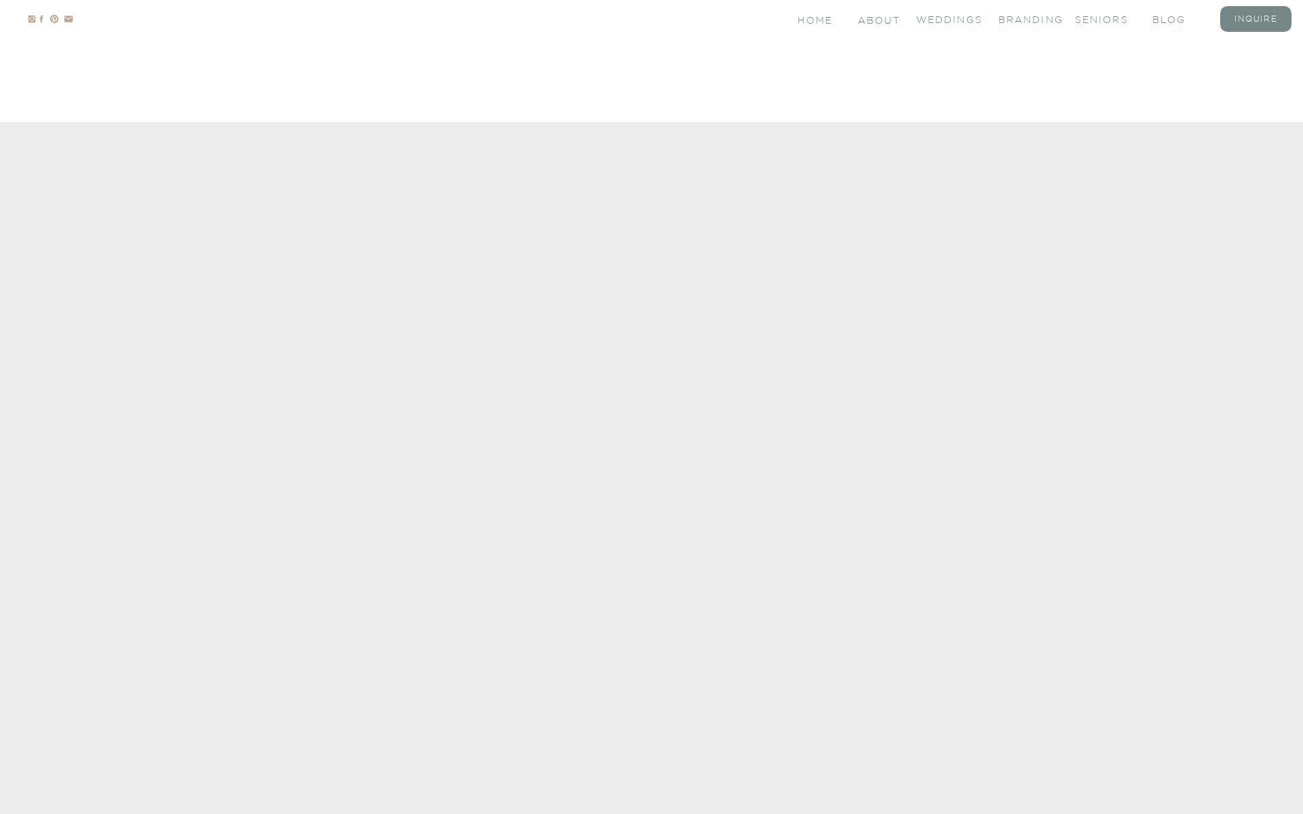 The height and width of the screenshot is (814, 1303). What do you see at coordinates (1179, 18) in the screenshot?
I see `a: blog` at bounding box center [1179, 18].